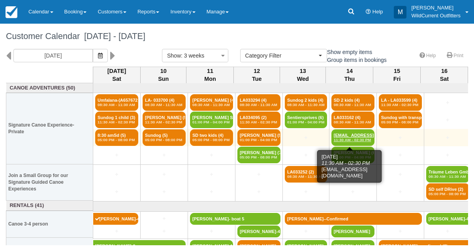 The image size is (474, 248). What do you see at coordinates (352, 103) in the screenshot?
I see `a: SD 2 kids (4)08:30 AM - 11:30 AM` at bounding box center [352, 103].